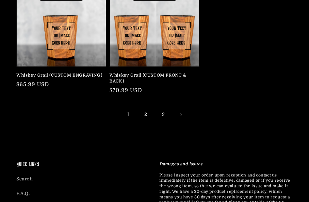 This screenshot has width=309, height=202. What do you see at coordinates (163, 114) in the screenshot?
I see `a: Page 3` at bounding box center [163, 114].